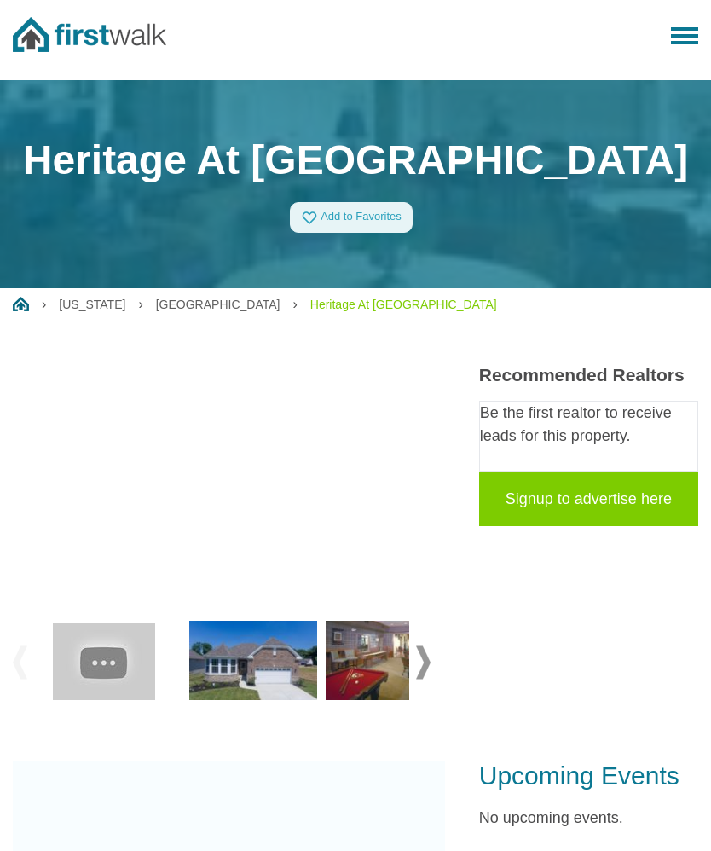  I want to click on span: Add to Favorites, so click(361, 216).